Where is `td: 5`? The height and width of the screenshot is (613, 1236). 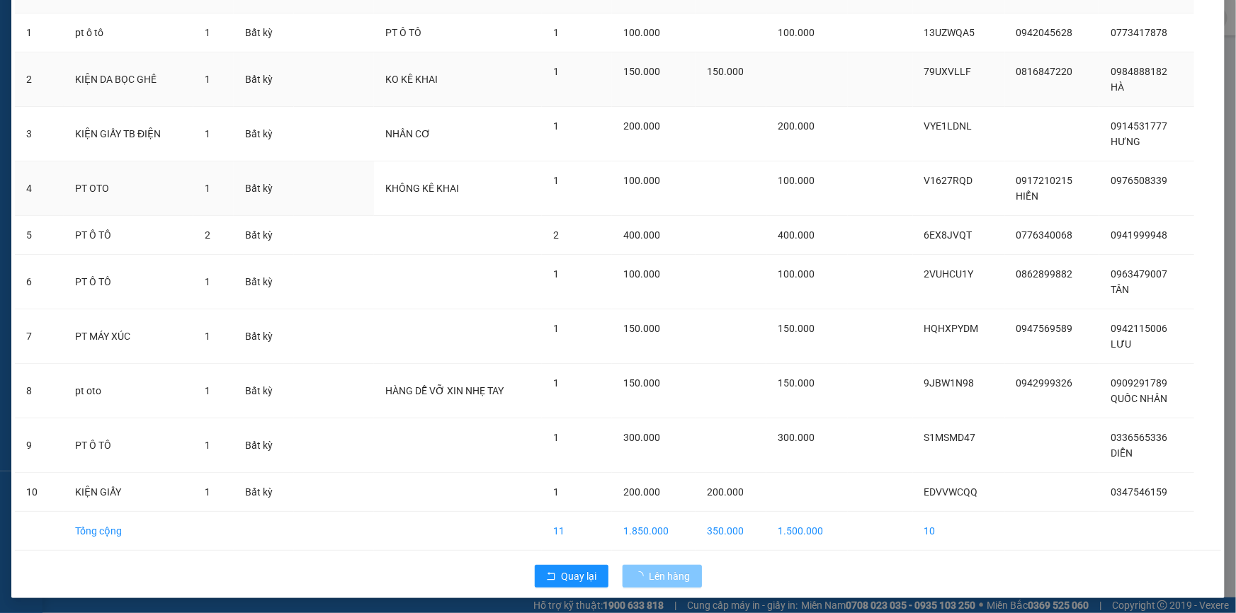
td: 5 is located at coordinates (39, 235).